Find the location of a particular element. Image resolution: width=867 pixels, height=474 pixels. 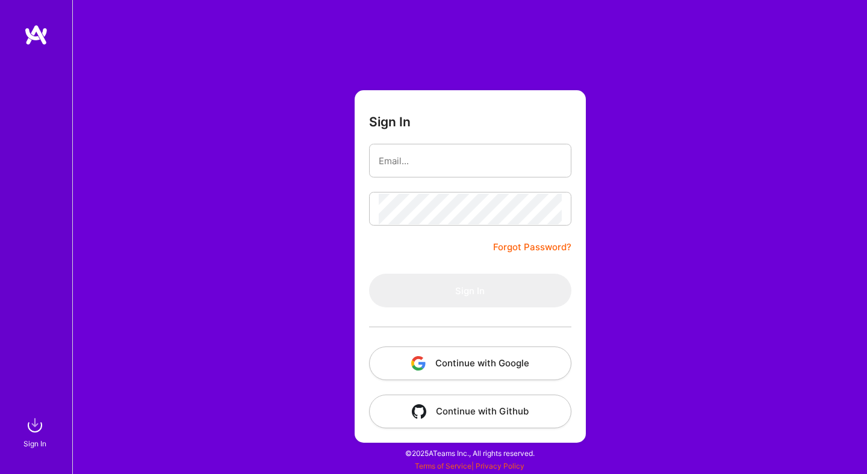

h3: Sign In is located at coordinates (390, 122).